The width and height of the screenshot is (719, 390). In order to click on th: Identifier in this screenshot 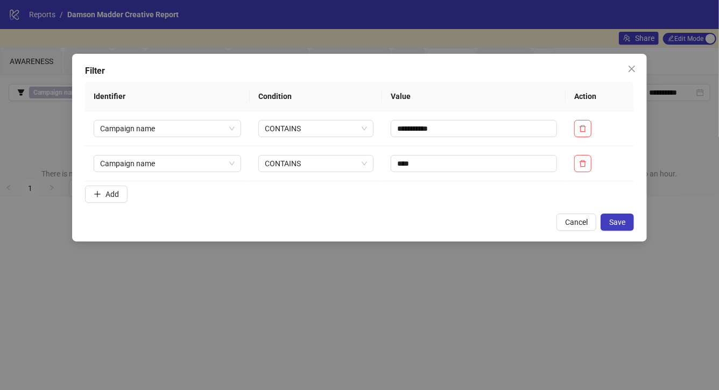, I will do `click(167, 96)`.